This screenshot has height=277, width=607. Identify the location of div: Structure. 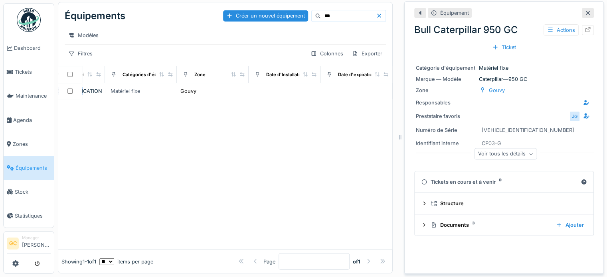
(507, 203).